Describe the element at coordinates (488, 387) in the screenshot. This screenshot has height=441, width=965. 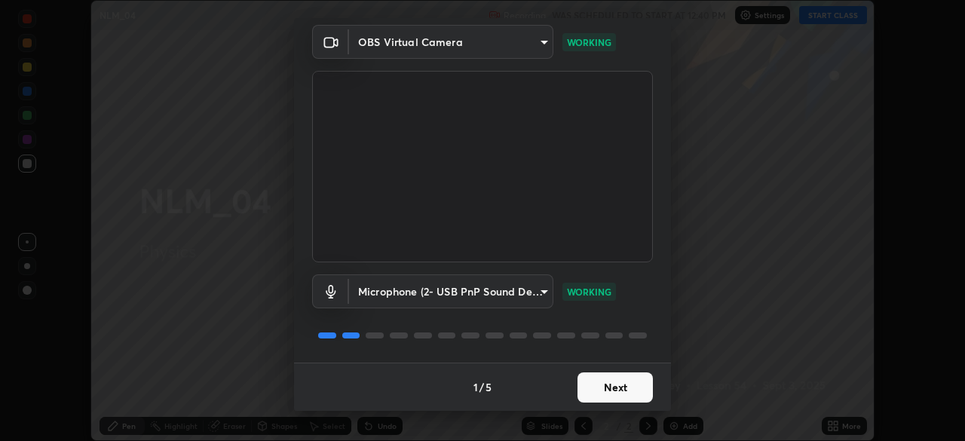
I see `h4: 5` at that location.